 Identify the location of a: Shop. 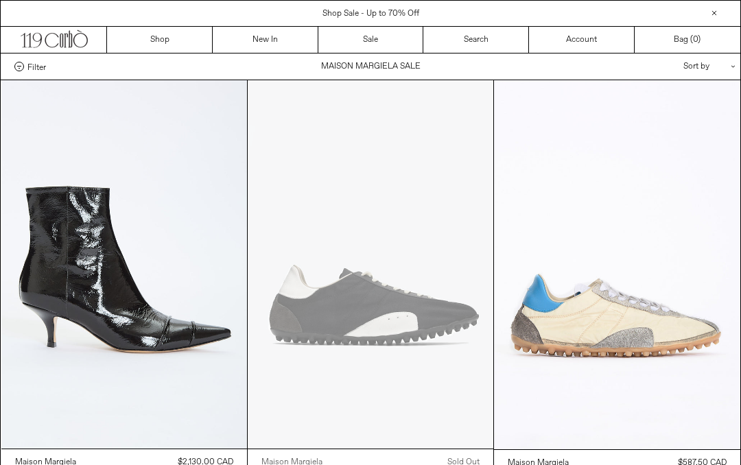
(160, 40).